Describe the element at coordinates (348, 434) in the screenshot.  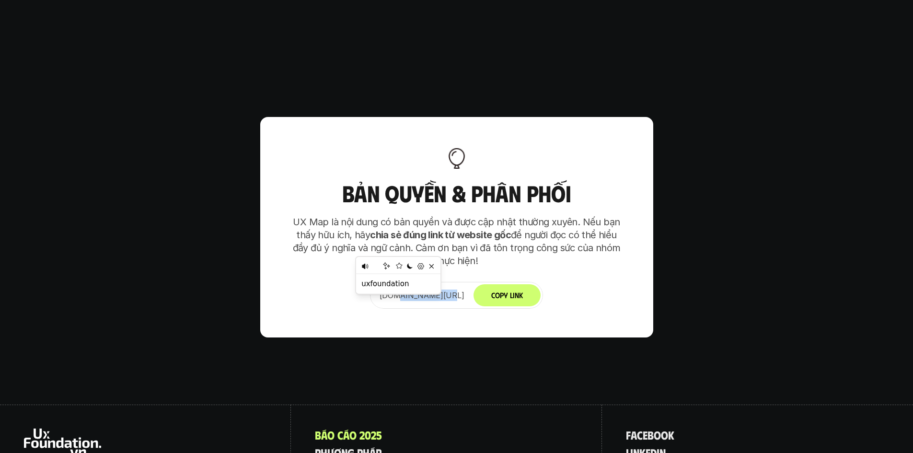
I see `a: Báocáo2025` at that location.